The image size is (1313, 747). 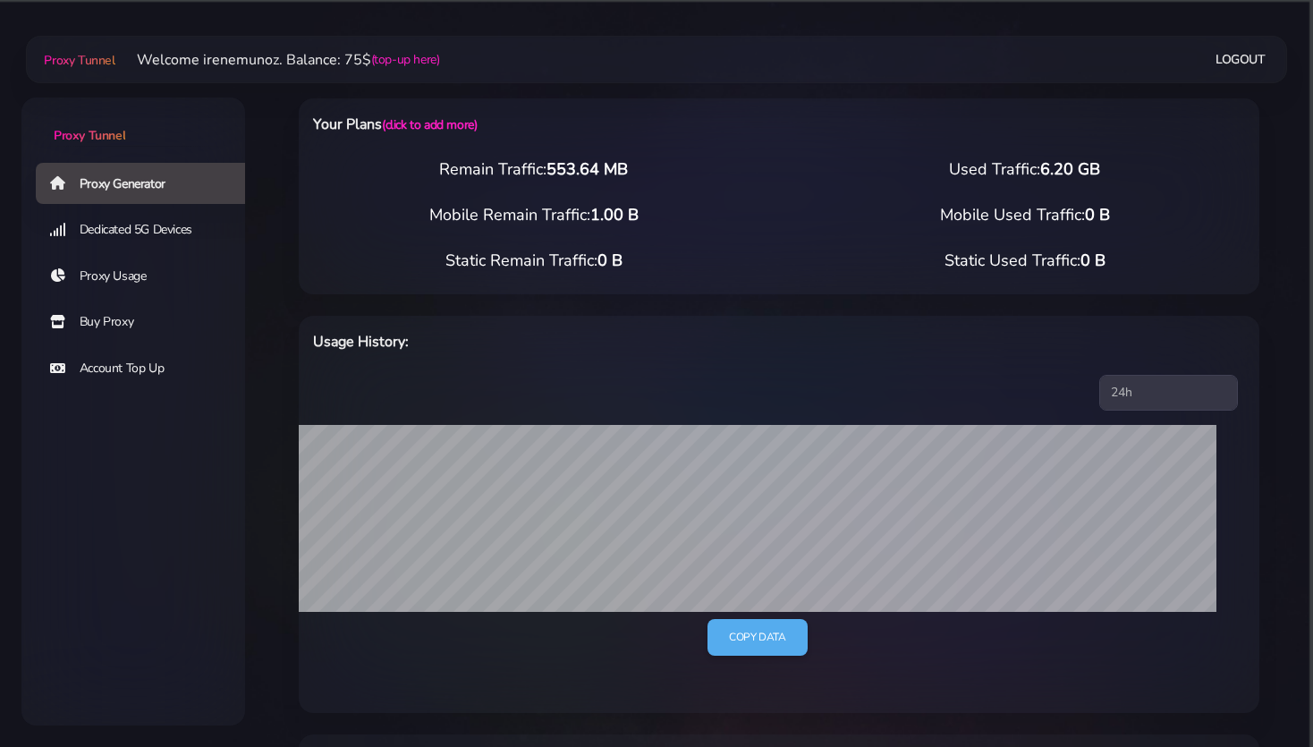 What do you see at coordinates (429, 124) in the screenshot?
I see `a: (click to add more)` at bounding box center [429, 124].